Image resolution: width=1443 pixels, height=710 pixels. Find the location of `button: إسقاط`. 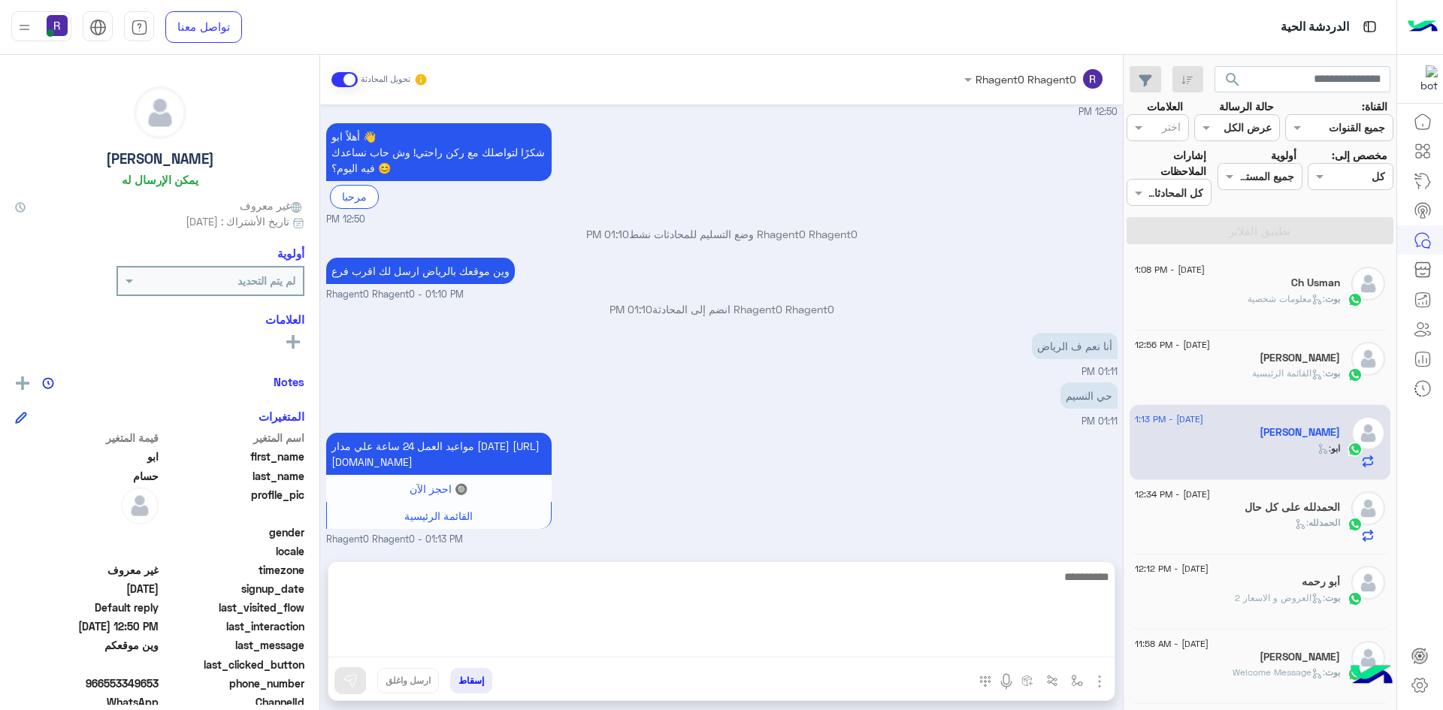

button: إسقاط is located at coordinates (471, 681).